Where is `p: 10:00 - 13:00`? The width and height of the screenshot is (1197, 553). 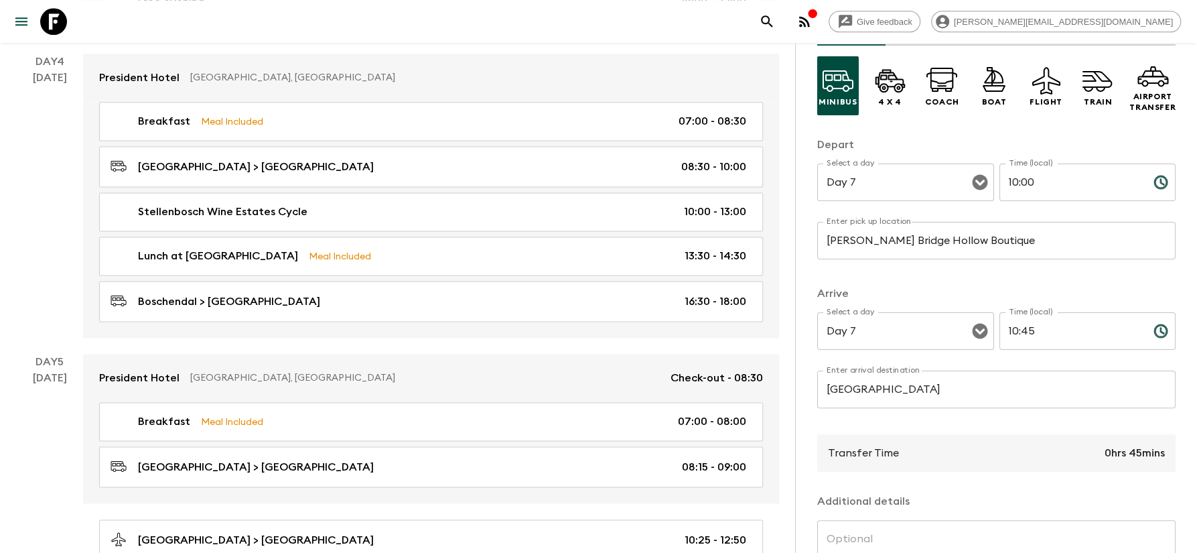
p: 10:00 - 13:00 is located at coordinates (715, 212).